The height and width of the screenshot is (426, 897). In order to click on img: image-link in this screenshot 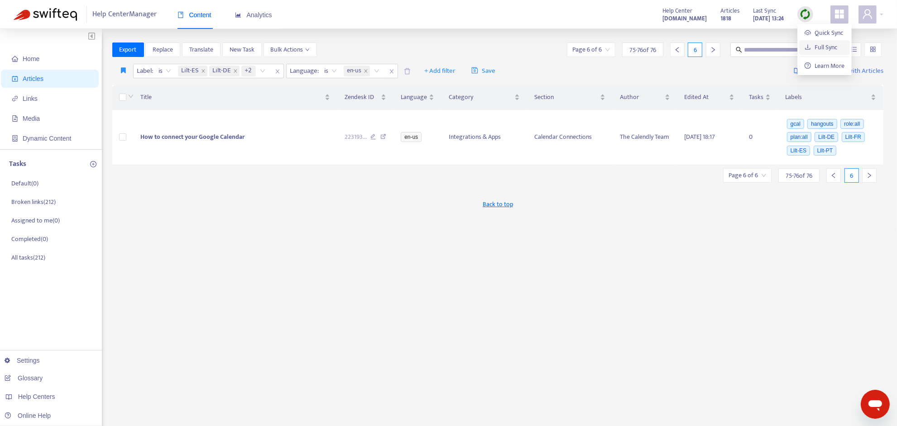, I will do `click(797, 71)`.